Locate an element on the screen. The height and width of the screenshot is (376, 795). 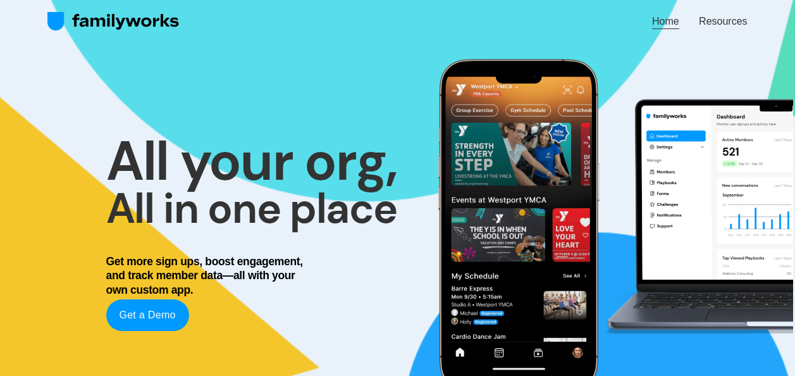
strong: All your org, is located at coordinates (252, 161).